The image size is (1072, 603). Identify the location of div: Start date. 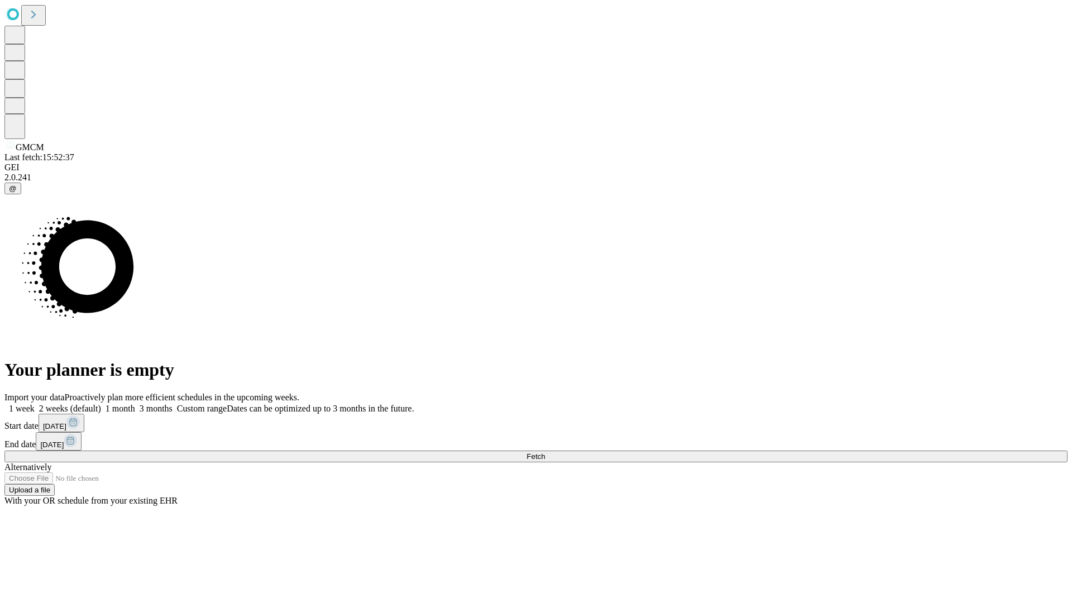
(536, 423).